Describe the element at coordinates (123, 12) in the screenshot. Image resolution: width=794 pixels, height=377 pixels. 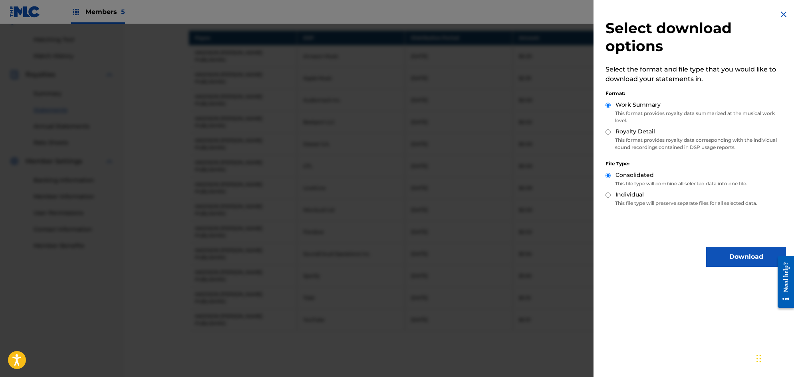
I see `span: 5` at that location.